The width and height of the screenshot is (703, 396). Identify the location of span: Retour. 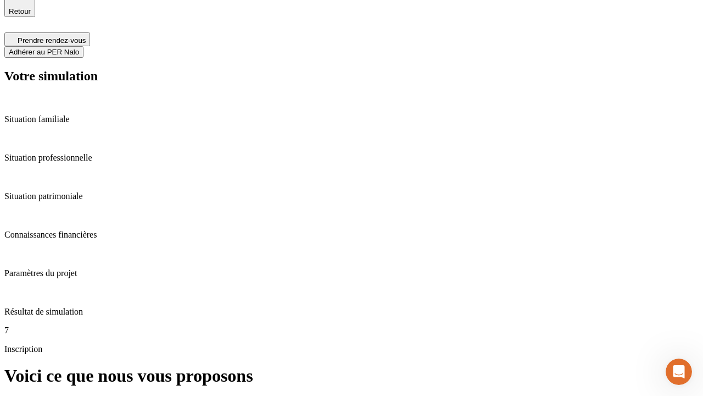
(20, 11).